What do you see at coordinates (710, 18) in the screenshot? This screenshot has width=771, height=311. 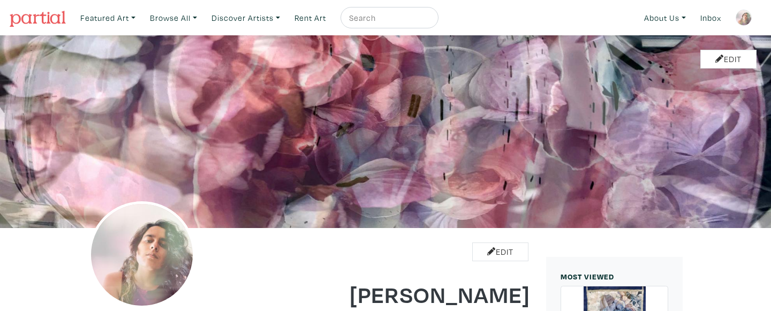 I see `a: Inbox` at bounding box center [710, 18].